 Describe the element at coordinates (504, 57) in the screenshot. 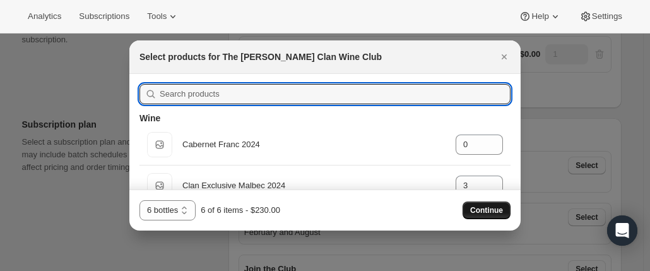

I see `button: Close` at that location.